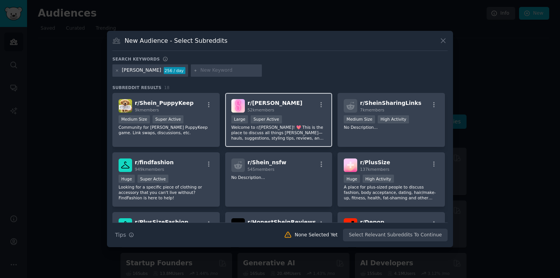 The height and width of the screenshot is (278, 560). Describe the element at coordinates (261, 110) in the screenshot. I see `span: 52k members` at that location.